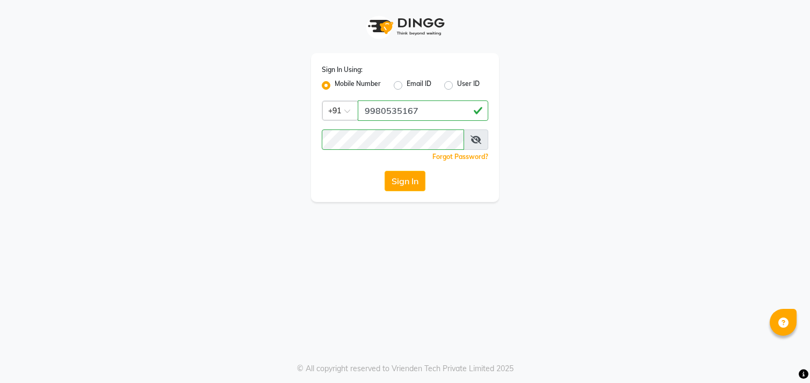  What do you see at coordinates (342, 70) in the screenshot?
I see `label: Sign In Using:` at bounding box center [342, 70].